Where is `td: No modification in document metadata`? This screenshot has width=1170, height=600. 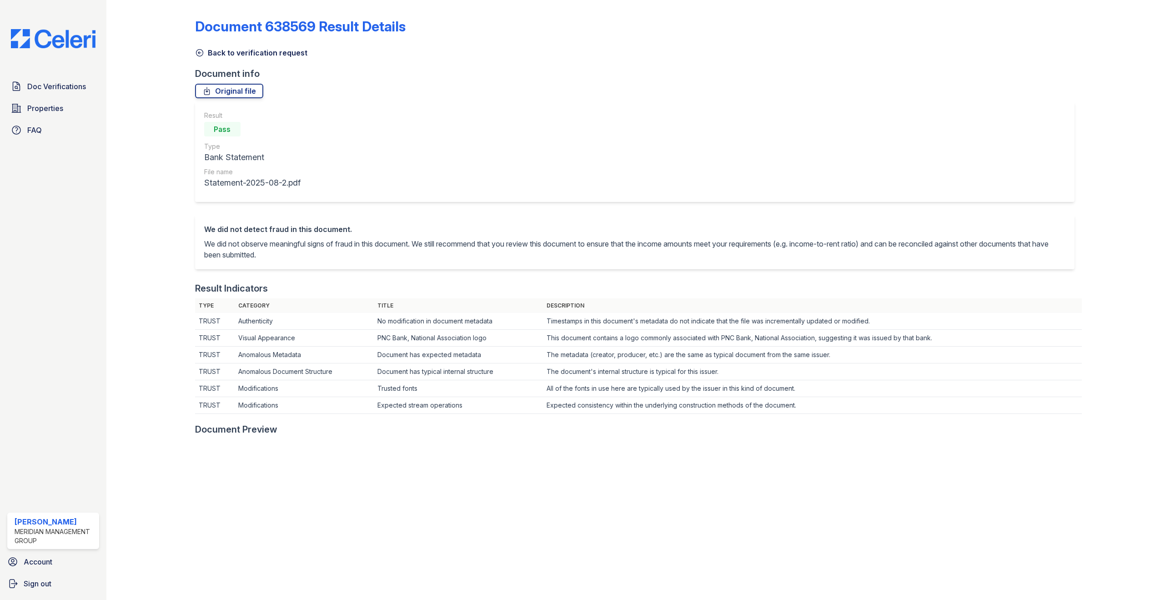 td: No modification in document metadata is located at coordinates (458, 321).